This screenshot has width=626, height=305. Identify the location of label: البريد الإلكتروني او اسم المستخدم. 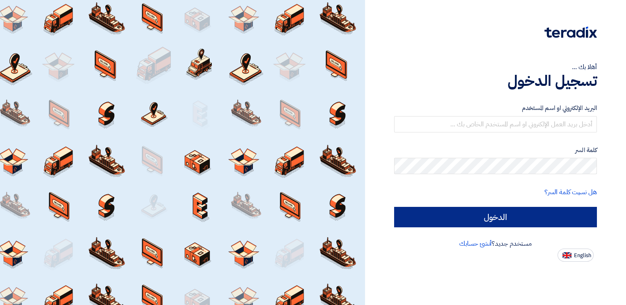
(495, 108).